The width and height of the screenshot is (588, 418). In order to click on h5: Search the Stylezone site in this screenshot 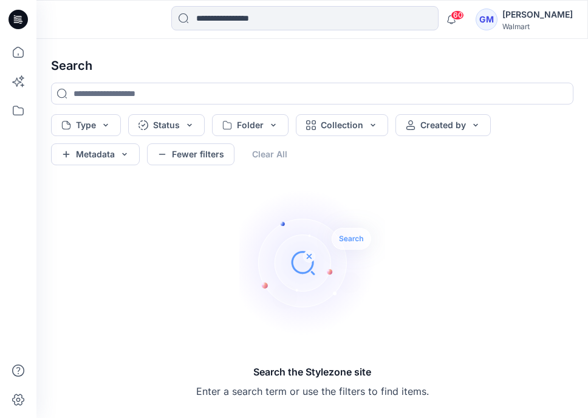, I will do `click(312, 372)`.